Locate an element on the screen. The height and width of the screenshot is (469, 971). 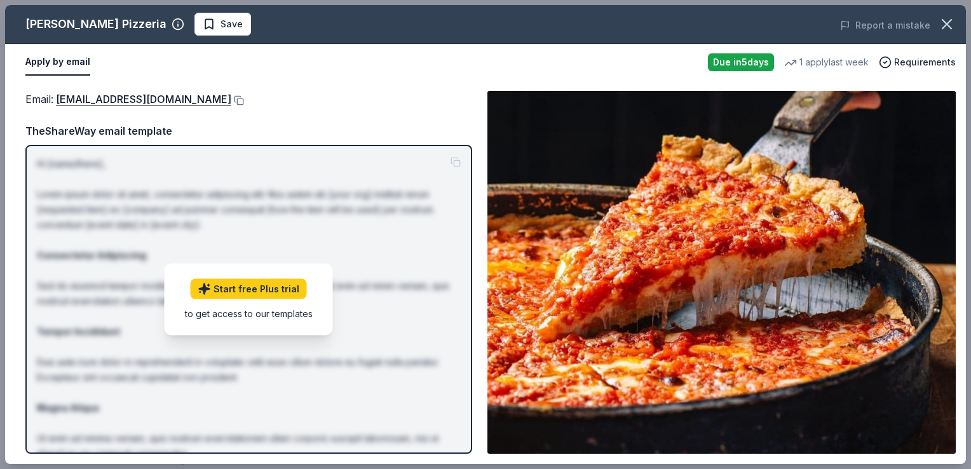
span: Email : is located at coordinates (128, 99).